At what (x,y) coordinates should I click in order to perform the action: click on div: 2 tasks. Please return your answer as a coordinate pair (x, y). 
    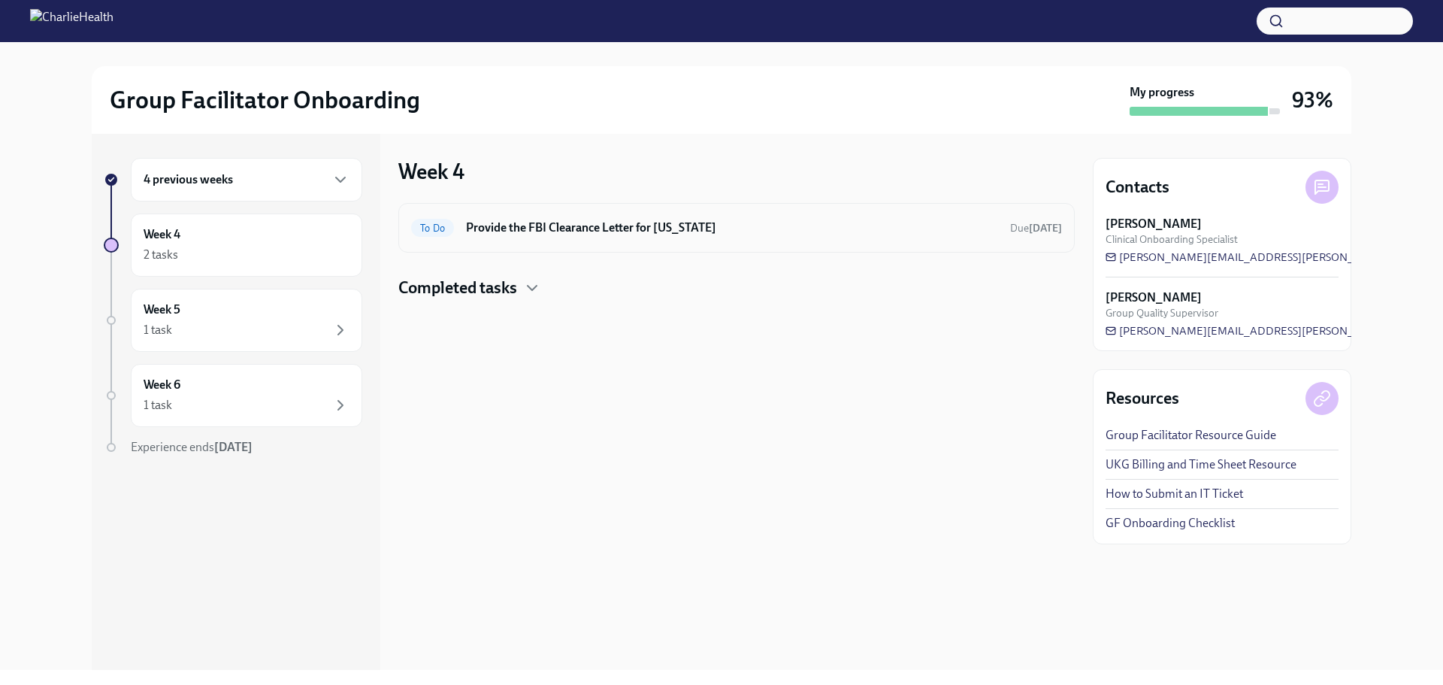
    Looking at the image, I should click on (161, 255).